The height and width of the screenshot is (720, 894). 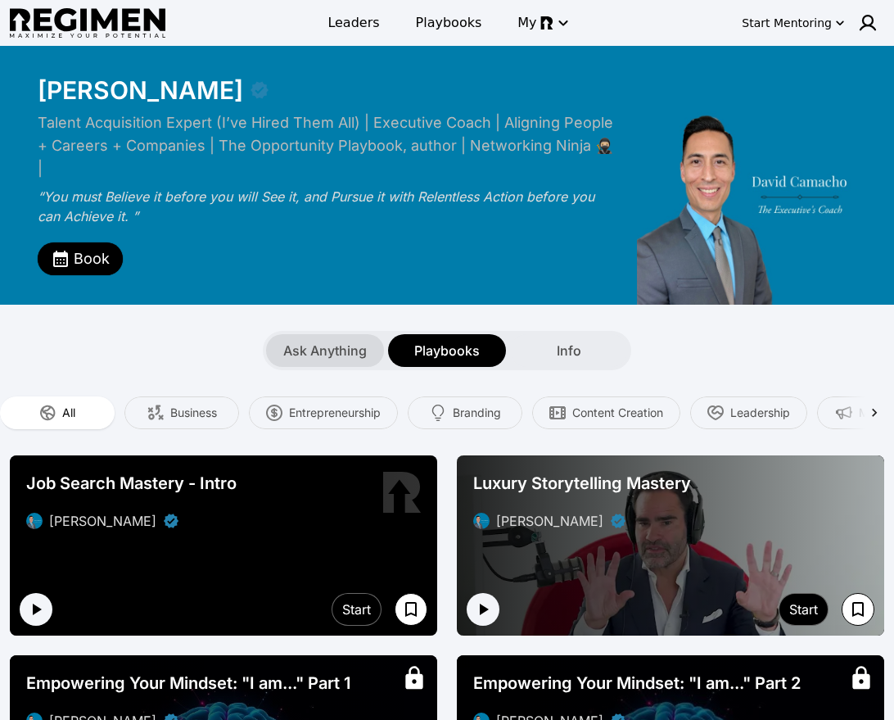 I want to click on button: Leadership, so click(x=748, y=413).